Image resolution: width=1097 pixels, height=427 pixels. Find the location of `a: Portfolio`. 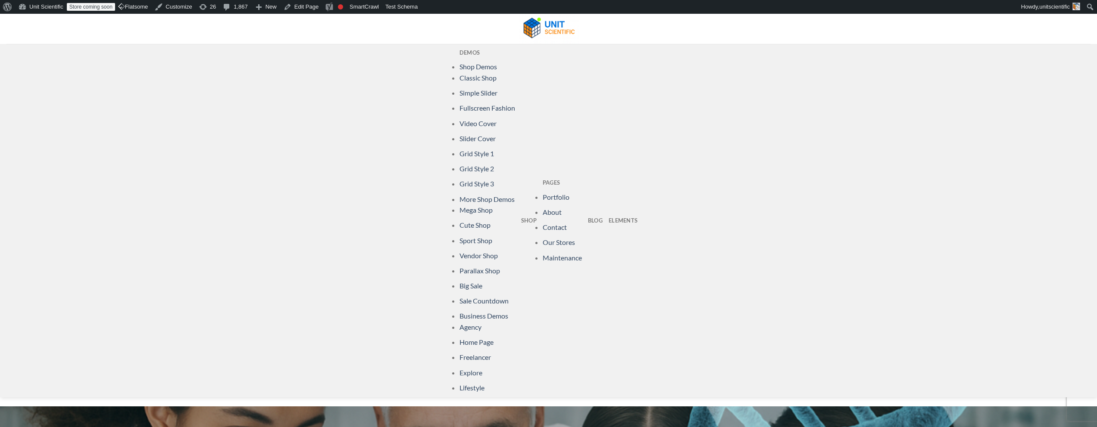

a: Portfolio is located at coordinates (556, 197).